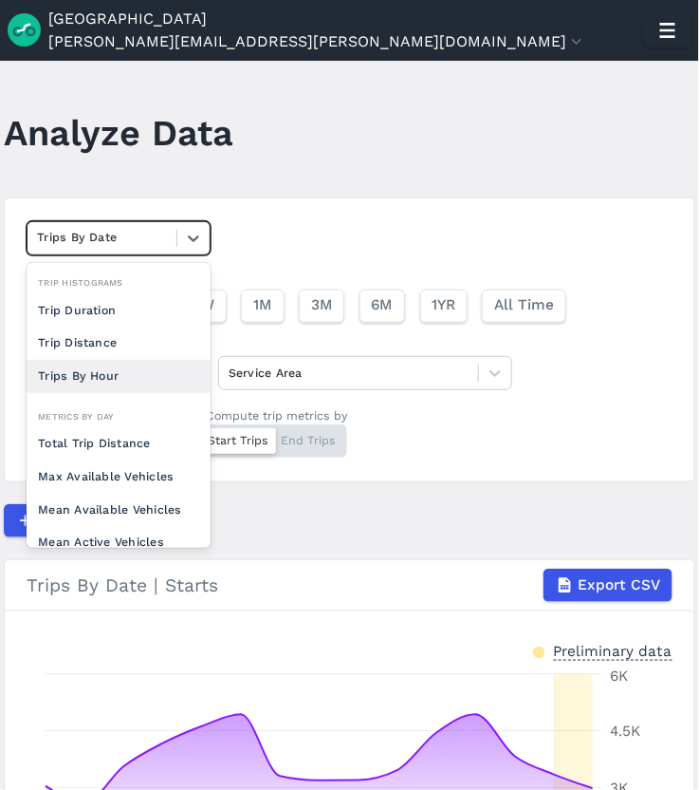 This screenshot has height=790, width=699. What do you see at coordinates (89, 520) in the screenshot?
I see `button: Compare Metrics` at bounding box center [89, 520].